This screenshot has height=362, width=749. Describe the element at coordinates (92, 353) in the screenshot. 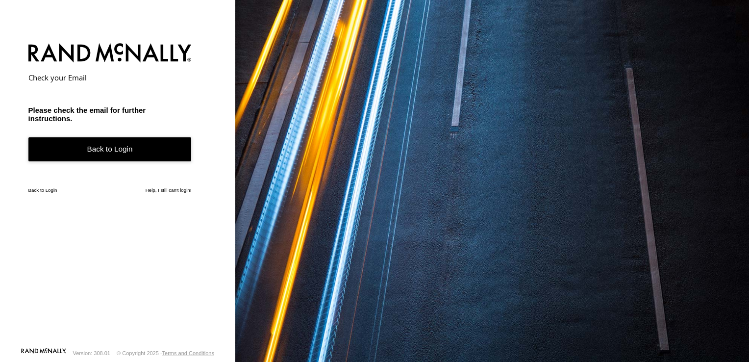

I see `div: Version: 308.01` at that location.